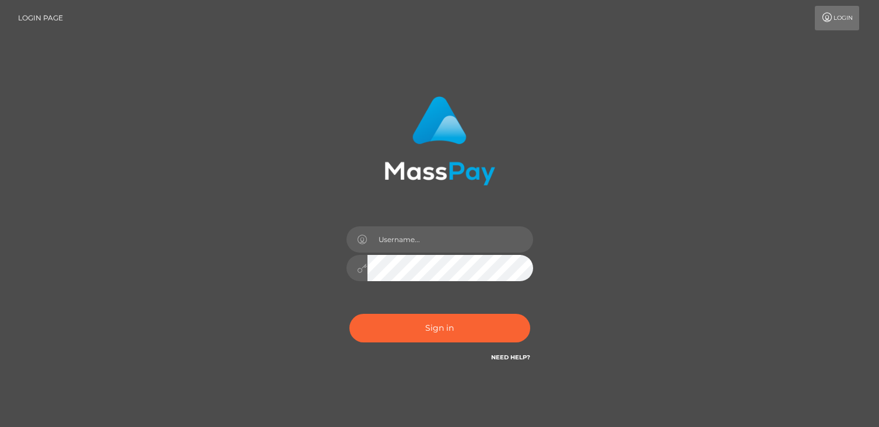 Image resolution: width=879 pixels, height=427 pixels. I want to click on a: Login Page, so click(40, 18).